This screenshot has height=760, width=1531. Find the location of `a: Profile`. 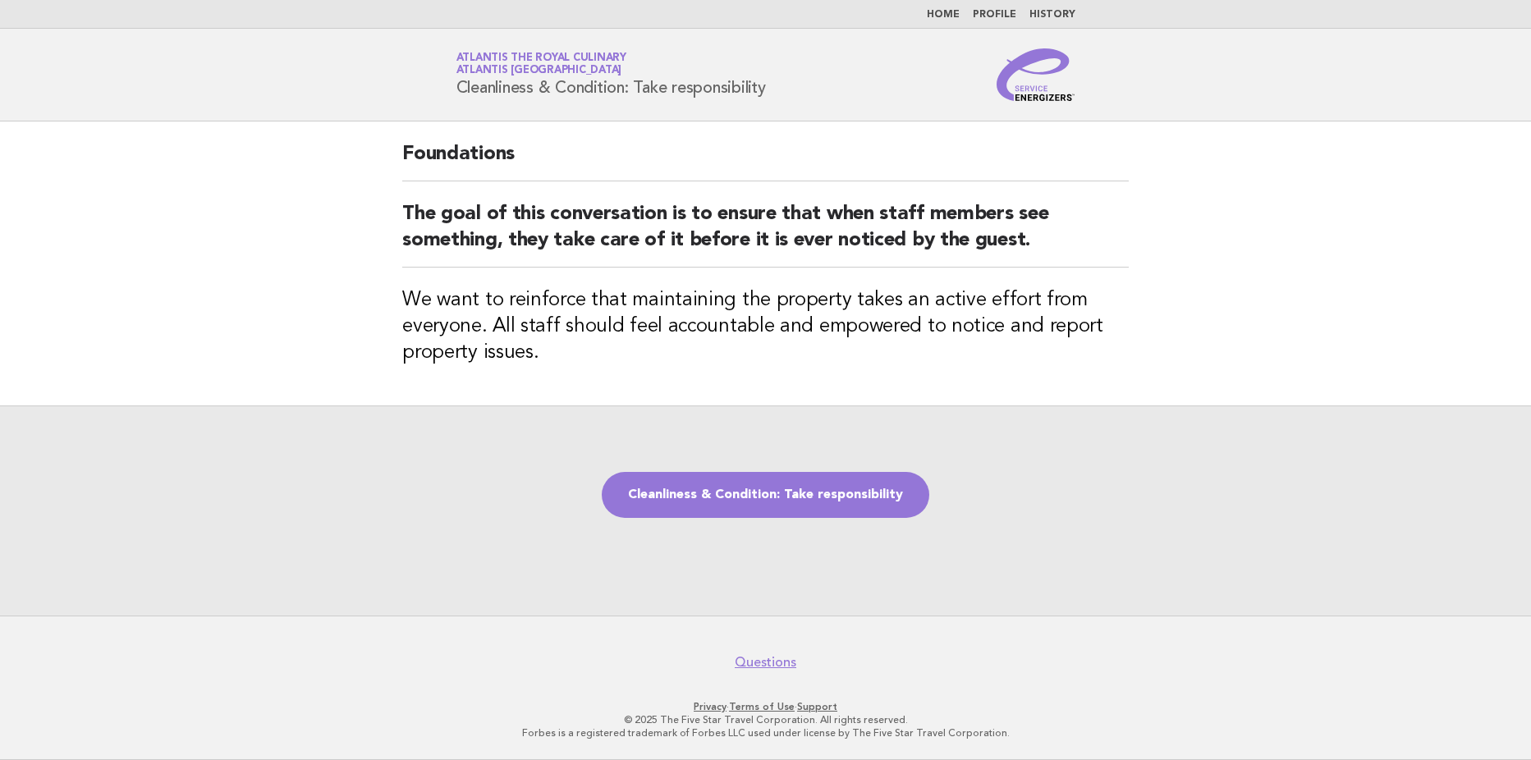

a: Profile is located at coordinates (994, 15).